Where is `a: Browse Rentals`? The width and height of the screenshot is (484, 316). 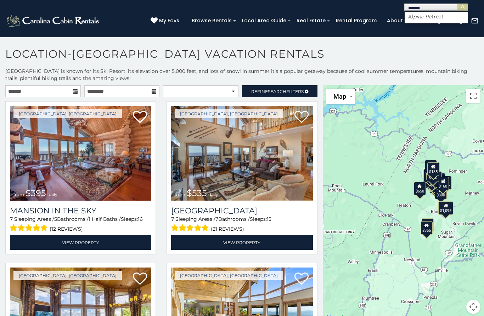 a: Browse Rentals is located at coordinates (212, 21).